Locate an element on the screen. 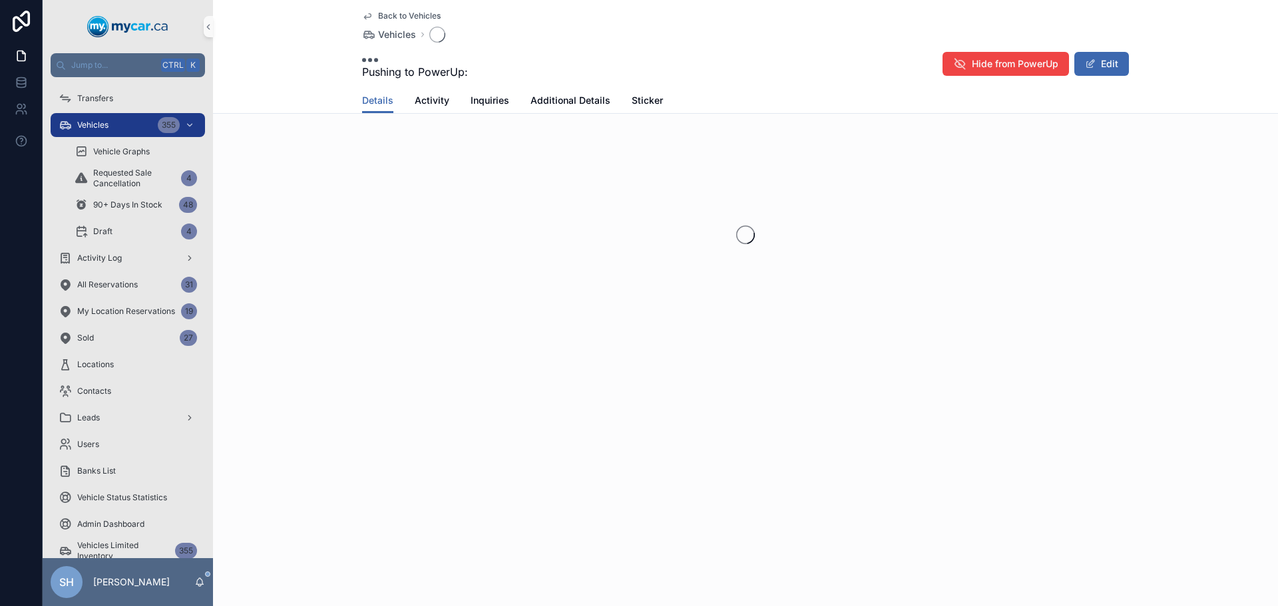 The width and height of the screenshot is (1278, 606). div: 27 is located at coordinates (188, 338).